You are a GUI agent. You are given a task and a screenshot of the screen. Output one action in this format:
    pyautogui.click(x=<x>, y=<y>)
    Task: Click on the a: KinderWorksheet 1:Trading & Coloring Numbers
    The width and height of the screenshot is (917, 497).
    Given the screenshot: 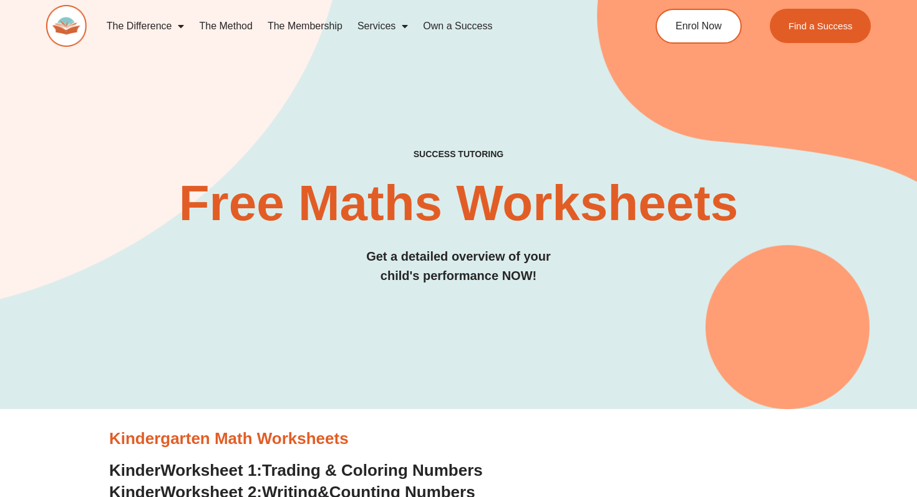 What is the action you would take?
    pyautogui.click(x=296, y=470)
    